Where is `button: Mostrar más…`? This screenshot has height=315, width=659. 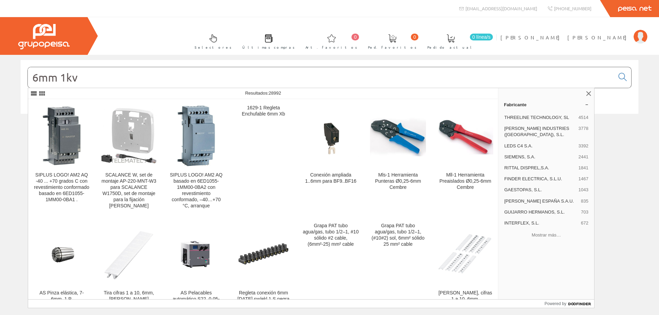 button: Mostrar más… is located at coordinates (546, 235).